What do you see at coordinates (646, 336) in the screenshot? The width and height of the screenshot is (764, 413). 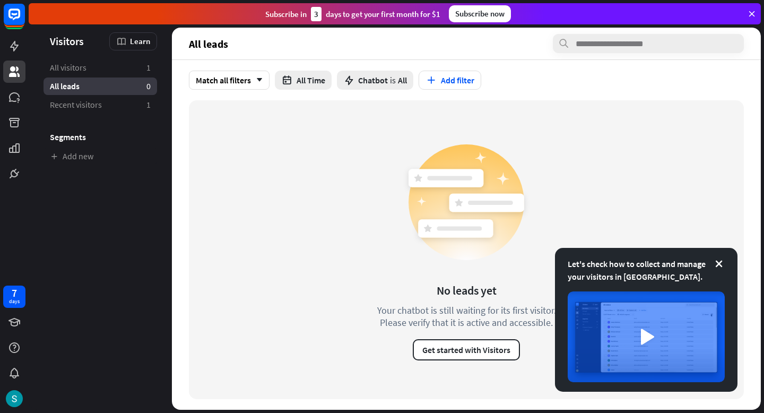 I see `img: image` at bounding box center [646, 336].